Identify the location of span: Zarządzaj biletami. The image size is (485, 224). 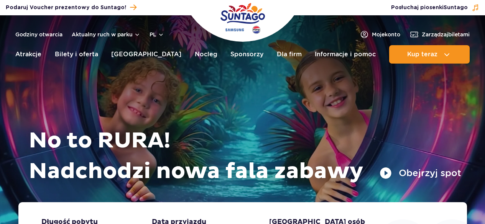
(445, 34).